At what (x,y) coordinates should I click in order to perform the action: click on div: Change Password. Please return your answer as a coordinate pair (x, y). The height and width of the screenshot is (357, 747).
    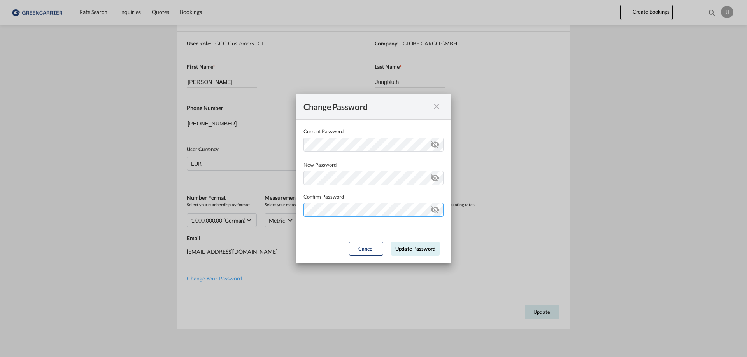
    Looking at the image, I should click on (366, 107).